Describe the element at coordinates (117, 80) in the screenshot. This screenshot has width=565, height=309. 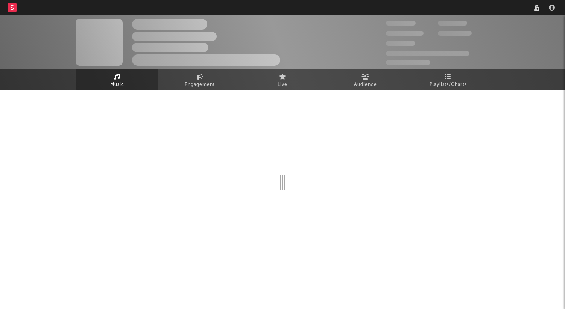
I see `a: Music` at that location.